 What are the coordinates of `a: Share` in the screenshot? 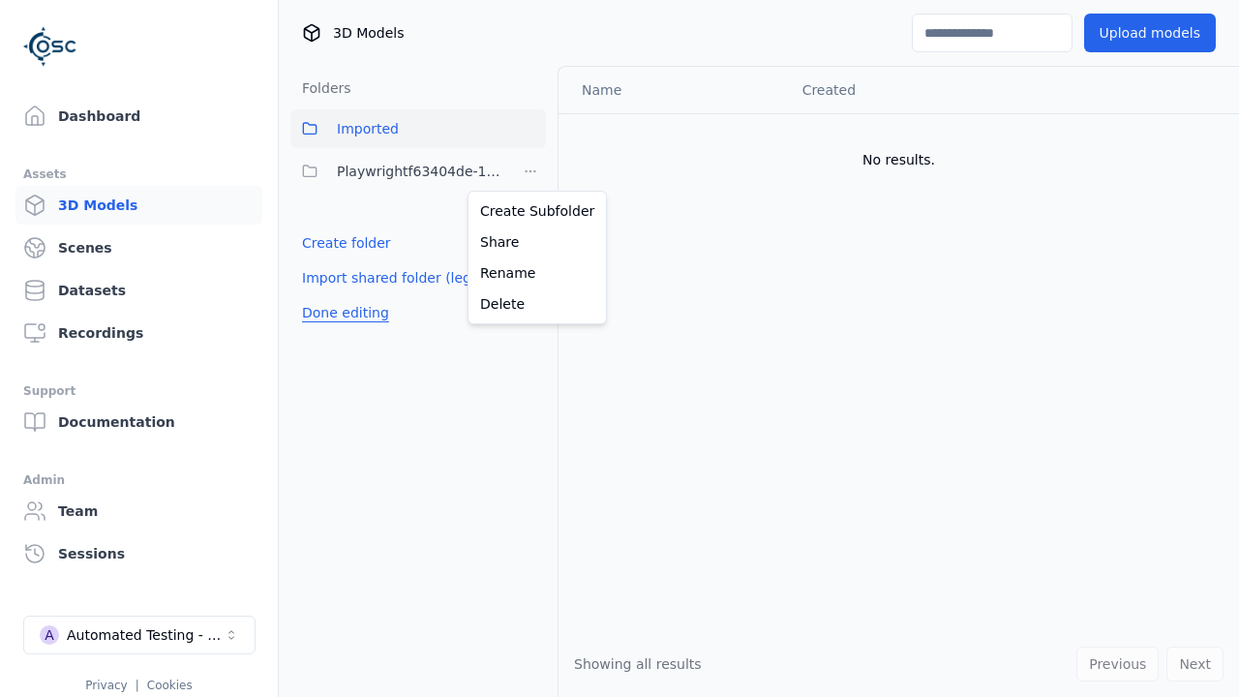 It's located at (537, 242).